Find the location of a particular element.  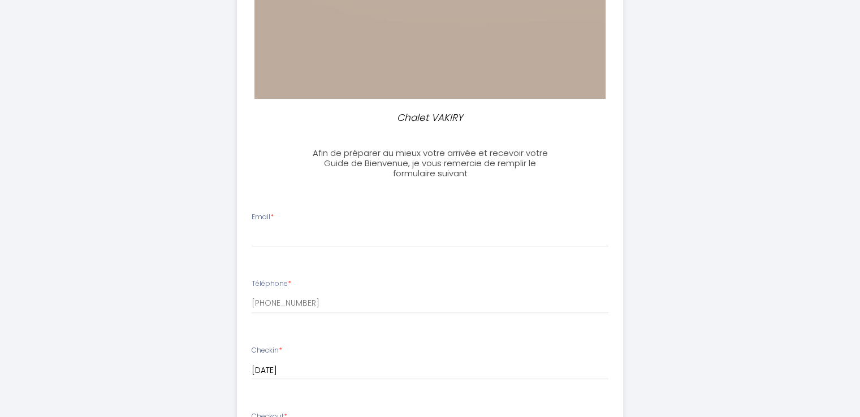

label: Checkin is located at coordinates (267, 350).